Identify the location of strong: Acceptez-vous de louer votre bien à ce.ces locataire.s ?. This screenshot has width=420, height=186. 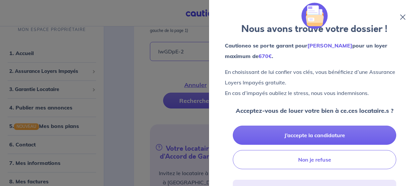
(314, 111).